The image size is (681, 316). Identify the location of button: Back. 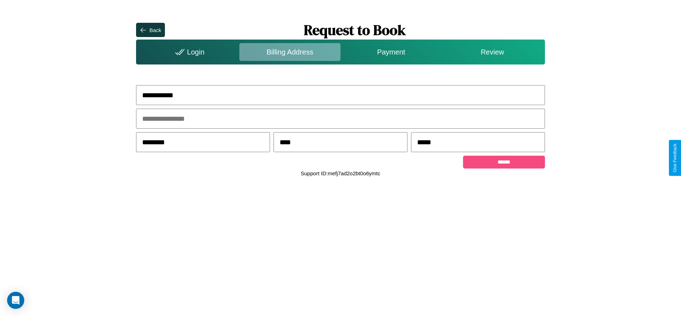
(150, 30).